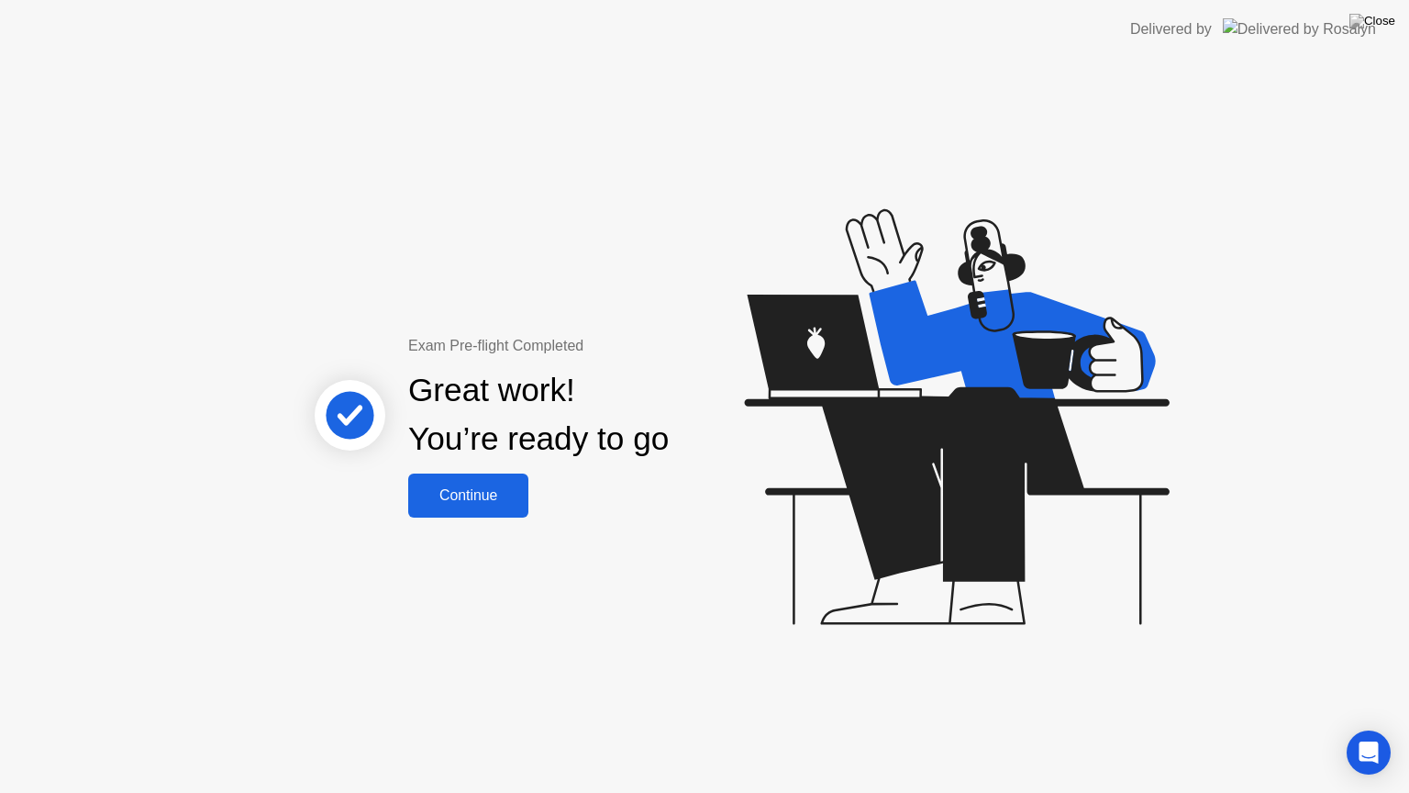  I want to click on div: Delivered by, so click(1171, 29).